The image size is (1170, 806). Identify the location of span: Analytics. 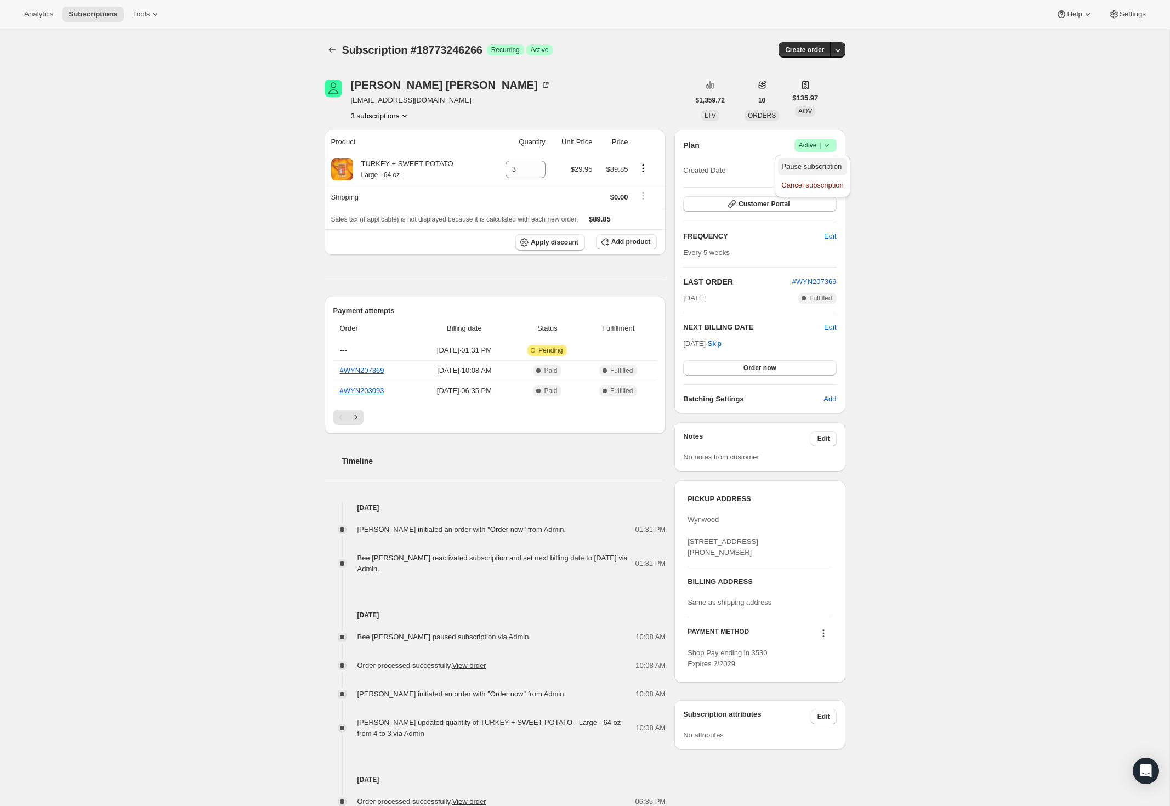
(38, 14).